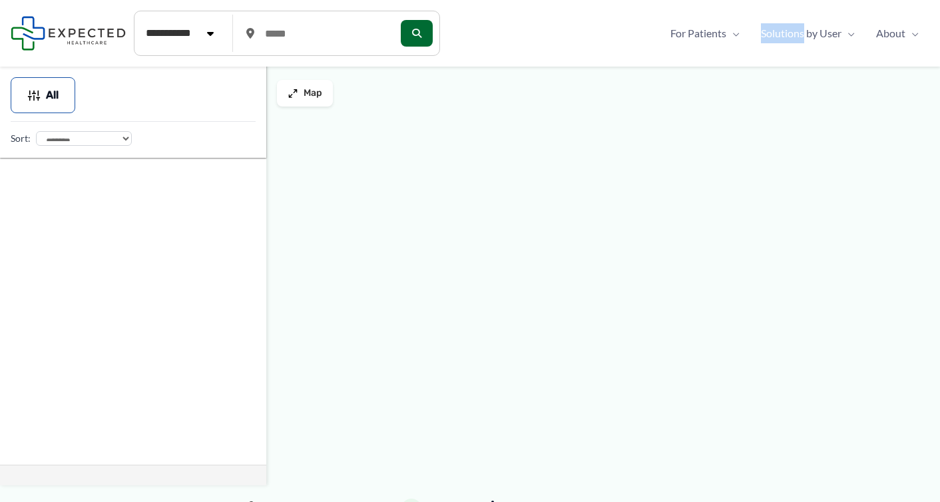 This screenshot has height=502, width=940. What do you see at coordinates (891, 33) in the screenshot?
I see `span: About` at bounding box center [891, 33].